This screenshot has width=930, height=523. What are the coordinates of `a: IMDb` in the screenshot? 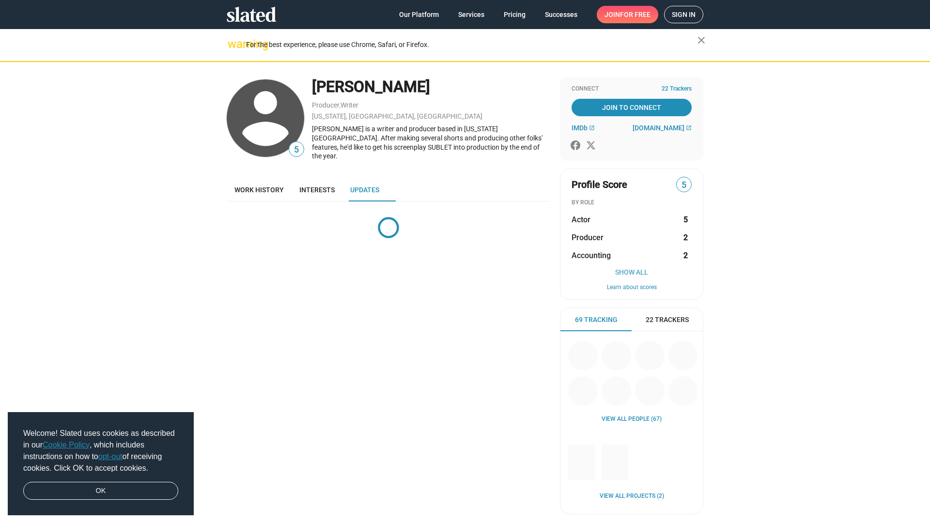 It's located at (583, 128).